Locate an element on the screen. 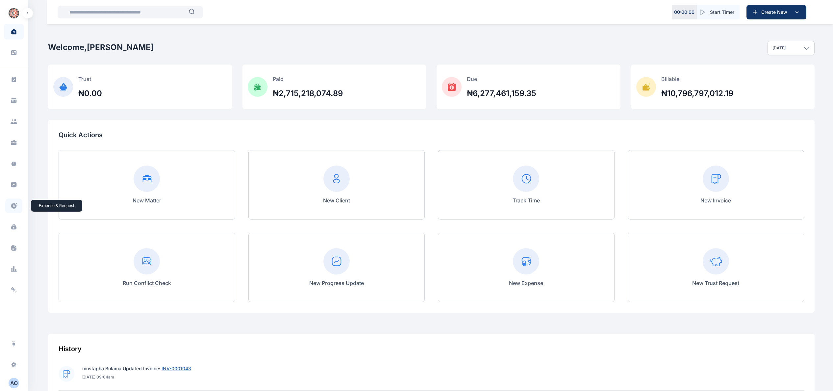 Image resolution: width=833 pixels, height=391 pixels. span: Start Timer is located at coordinates (722, 12).